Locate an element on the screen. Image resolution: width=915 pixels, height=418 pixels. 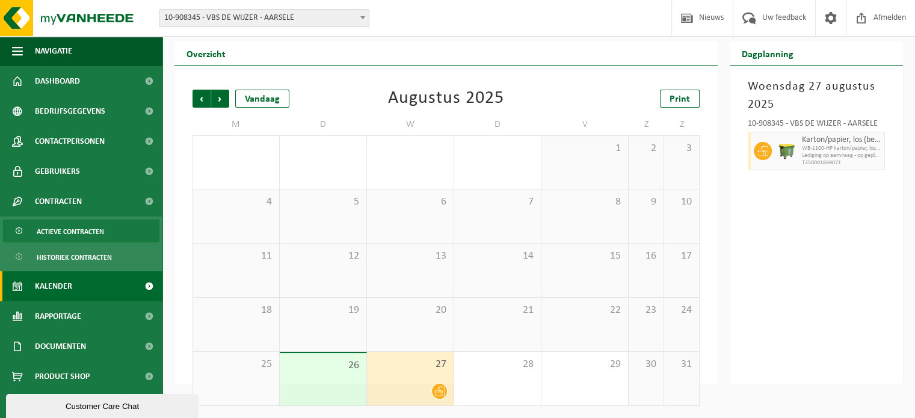
span: 3 is located at coordinates (682, 149).